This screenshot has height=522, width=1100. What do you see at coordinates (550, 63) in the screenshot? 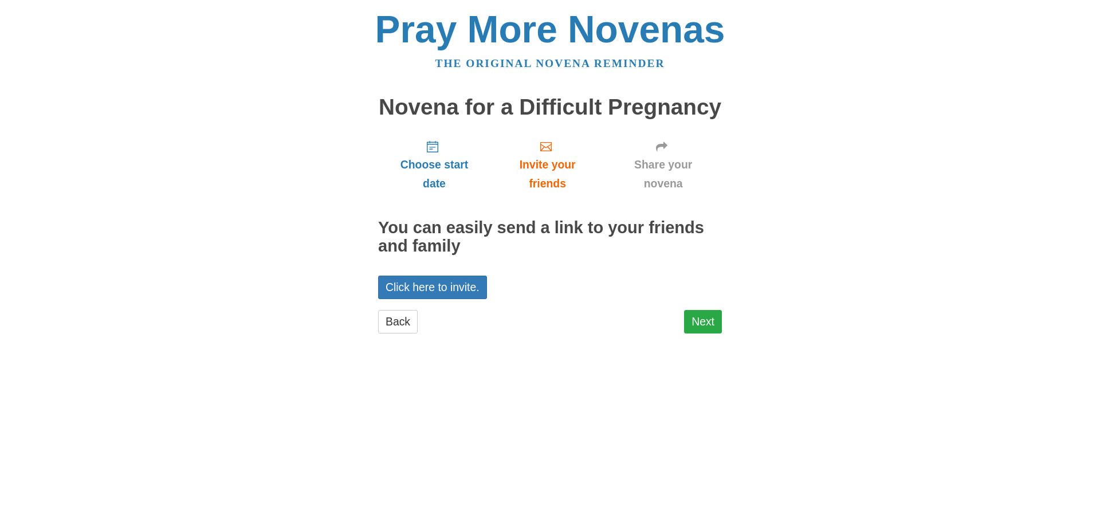
I see `a: The original novena reminder` at bounding box center [550, 63].